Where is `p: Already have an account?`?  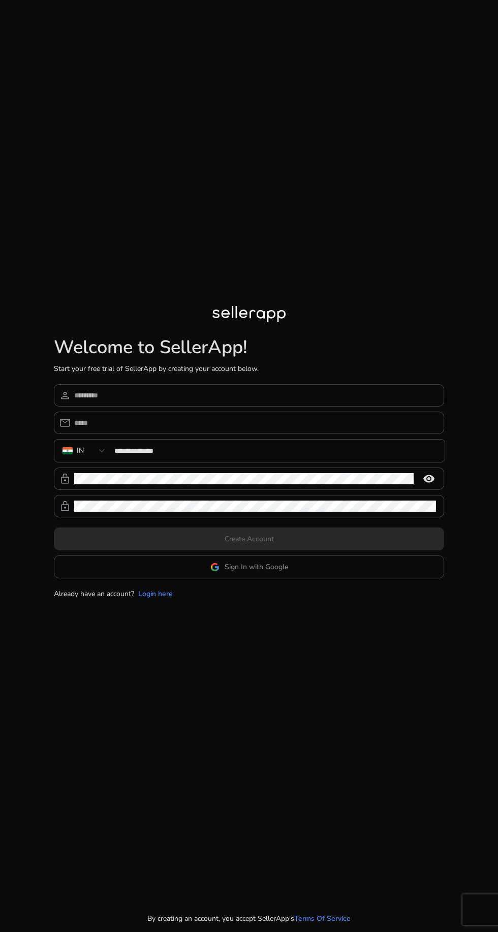 p: Already have an account? is located at coordinates (94, 593).